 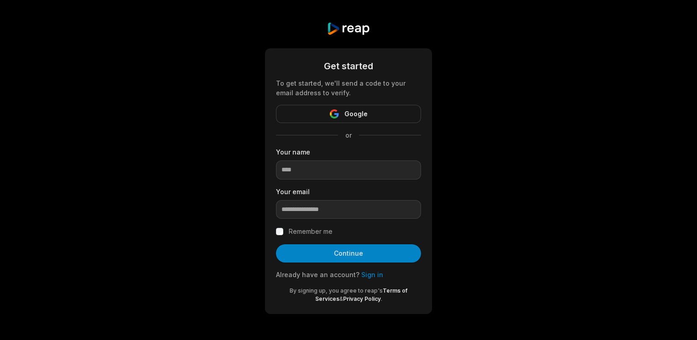 I want to click on span: Google, so click(x=356, y=114).